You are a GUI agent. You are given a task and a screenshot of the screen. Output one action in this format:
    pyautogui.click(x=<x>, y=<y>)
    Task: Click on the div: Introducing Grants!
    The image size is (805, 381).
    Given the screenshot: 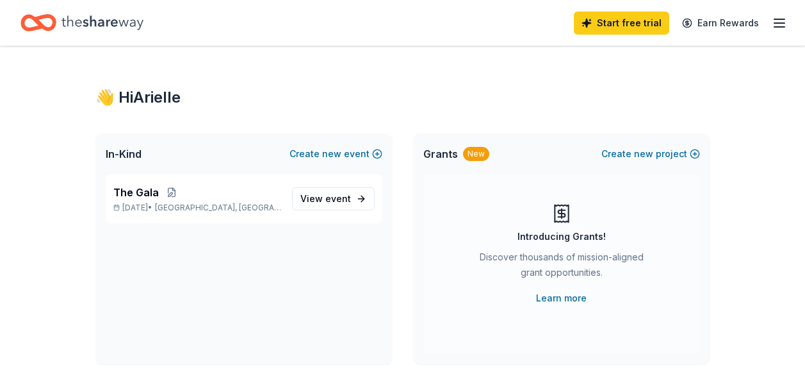 What is the action you would take?
    pyautogui.click(x=562, y=236)
    